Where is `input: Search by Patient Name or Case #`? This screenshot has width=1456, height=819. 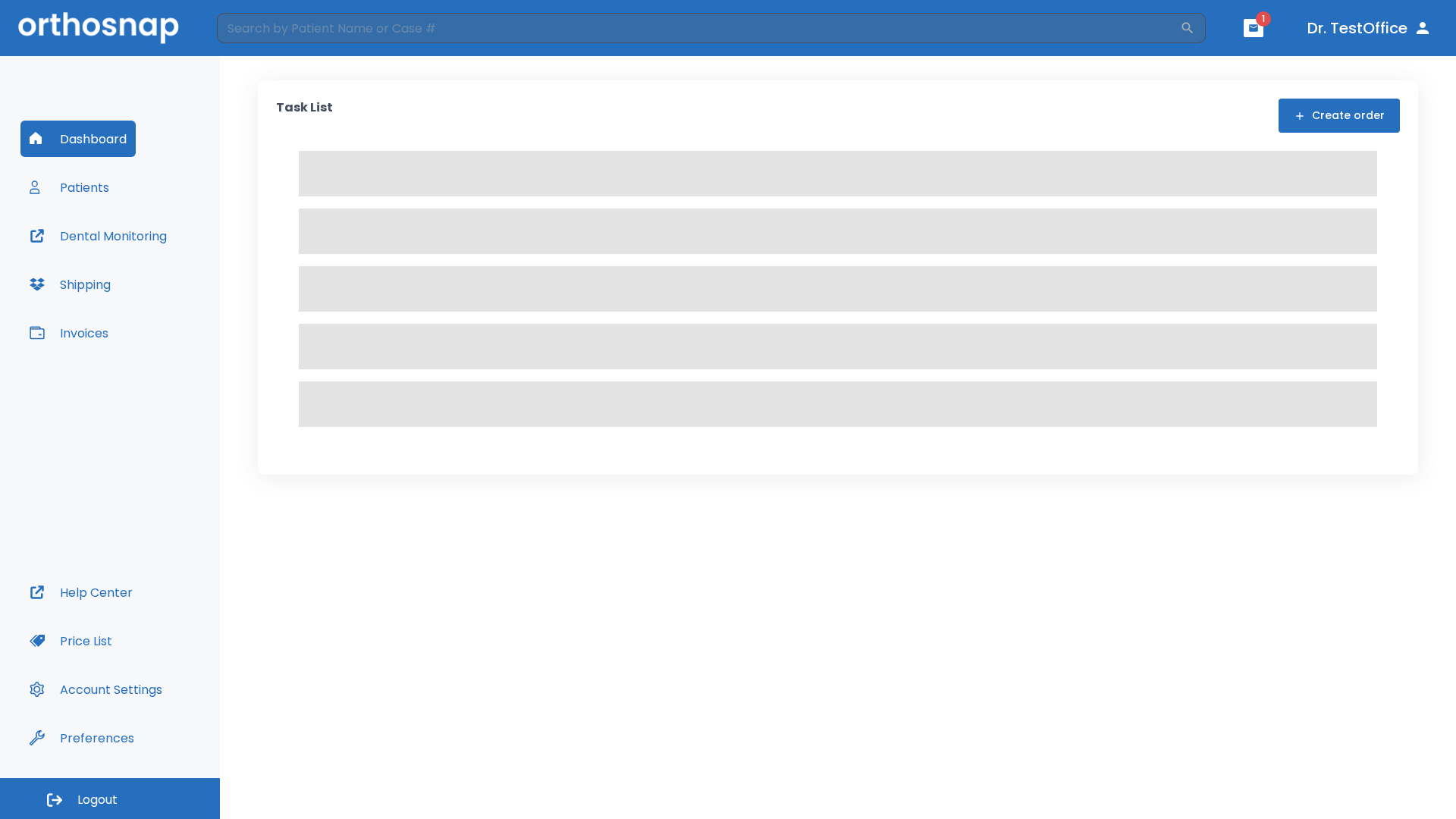 input: Search by Patient Name or Case # is located at coordinates (698, 28).